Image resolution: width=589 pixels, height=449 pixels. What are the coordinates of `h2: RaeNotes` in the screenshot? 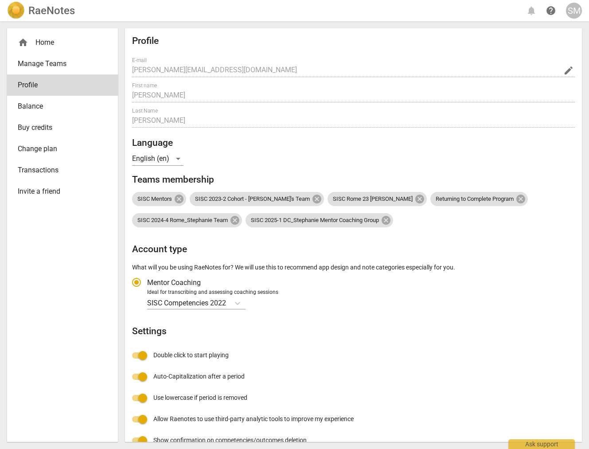 It's located at (51, 11).